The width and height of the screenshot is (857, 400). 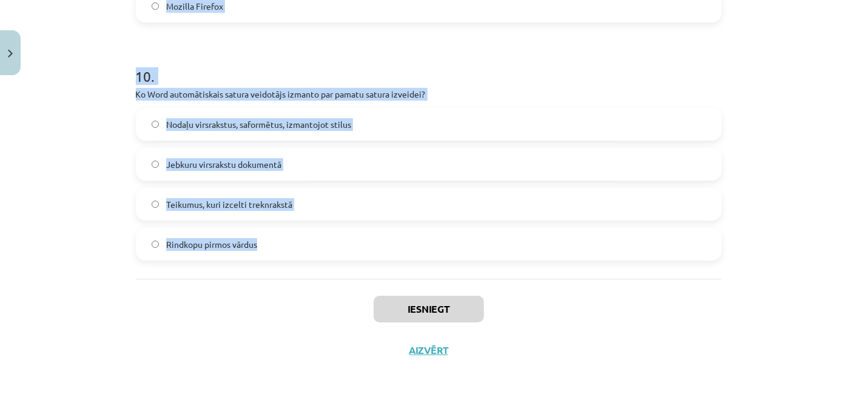 I want to click on button: Iesniegt, so click(x=429, y=309).